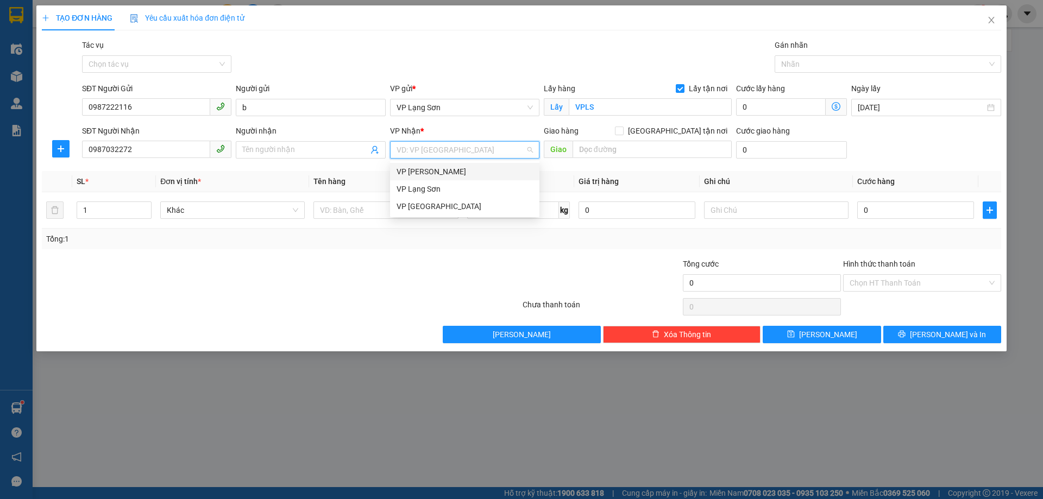 Image resolution: width=1043 pixels, height=499 pixels. I want to click on span: Tên hàng, so click(329, 181).